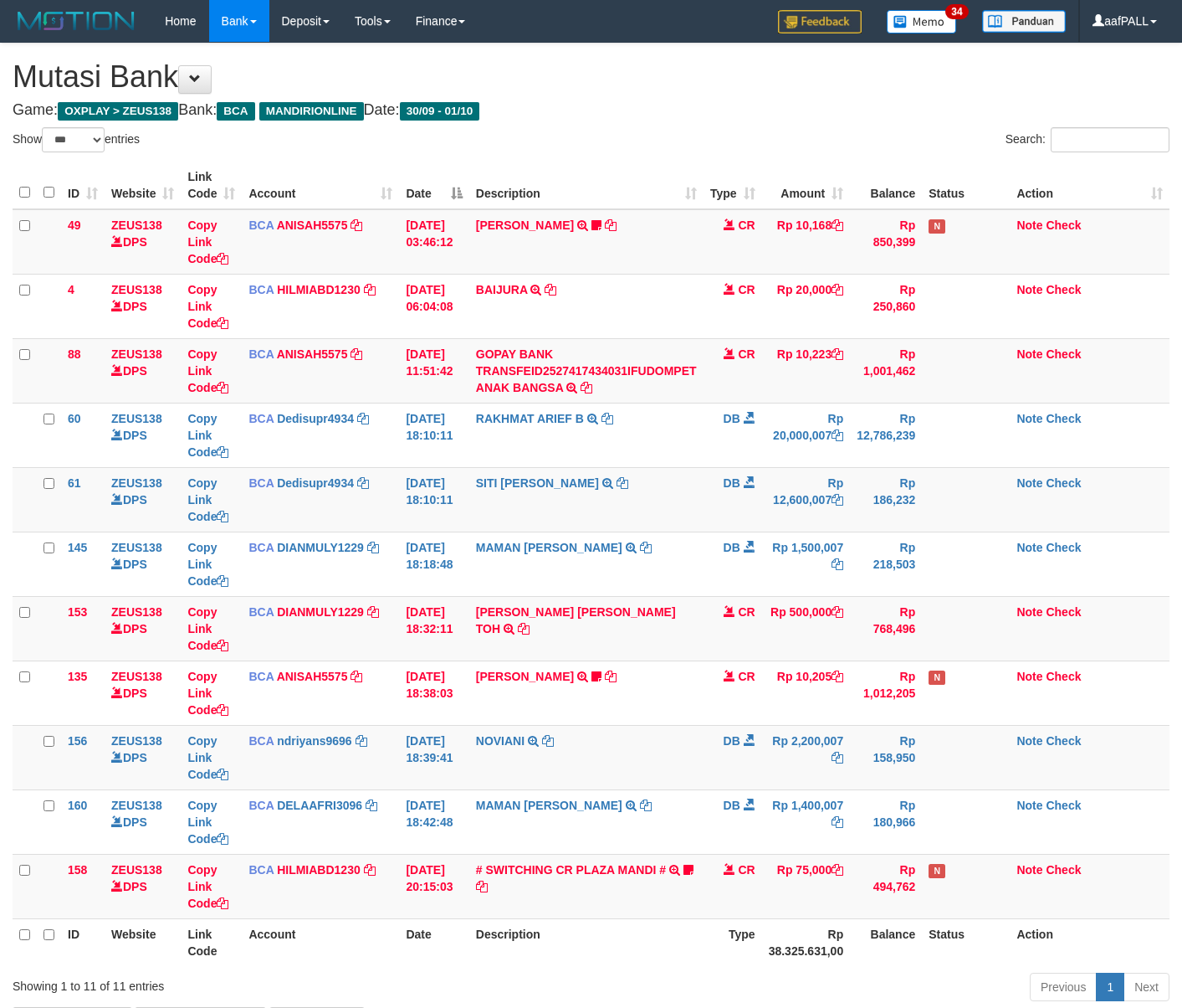  What do you see at coordinates (886, 563) in the screenshot?
I see `td: Rp 218,503` at bounding box center [886, 563].